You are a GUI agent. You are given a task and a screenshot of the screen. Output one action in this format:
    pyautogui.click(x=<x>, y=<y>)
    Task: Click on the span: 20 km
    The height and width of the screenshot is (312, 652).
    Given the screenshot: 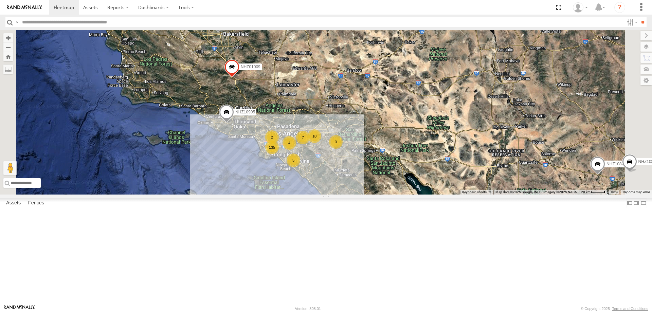 What is the action you would take?
    pyautogui.click(x=586, y=192)
    